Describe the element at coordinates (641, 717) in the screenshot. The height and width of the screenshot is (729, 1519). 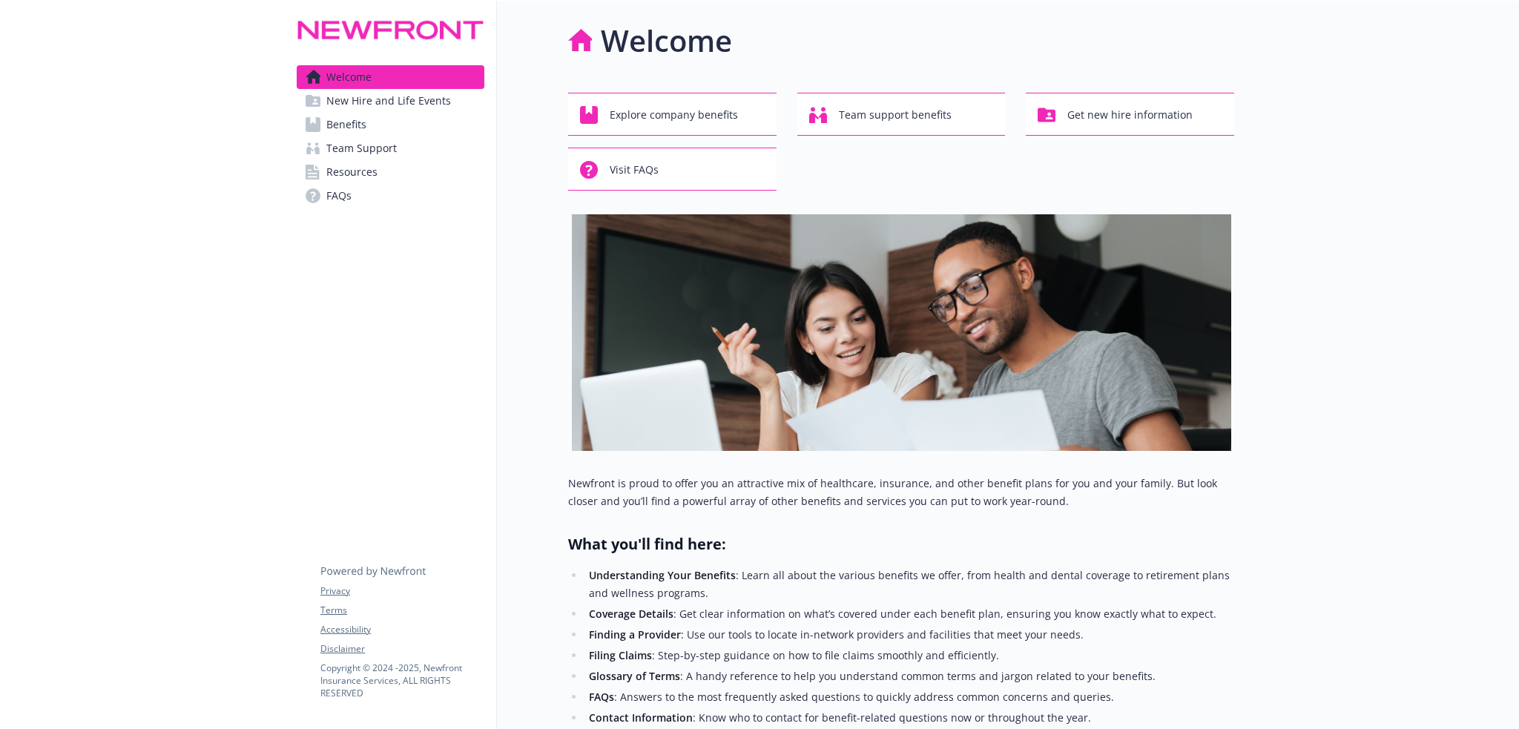
I see `strong: Contact Information` at that location.